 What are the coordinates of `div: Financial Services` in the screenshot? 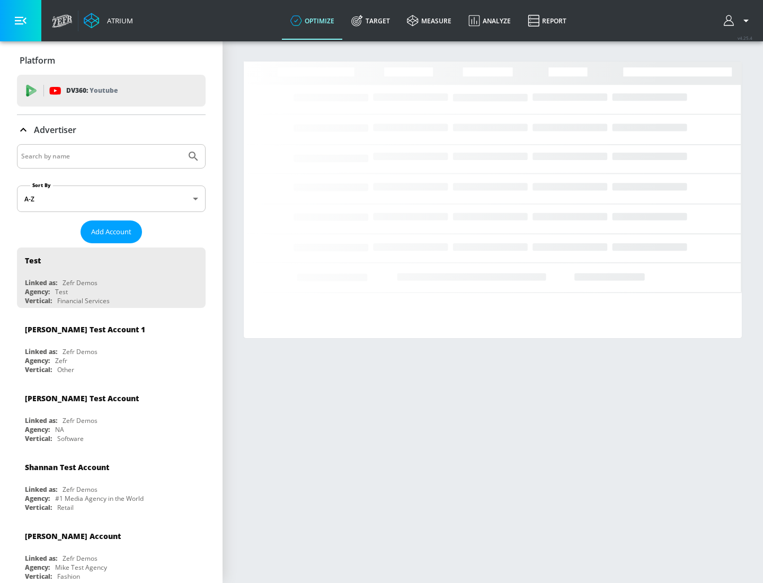 It's located at (83, 301).